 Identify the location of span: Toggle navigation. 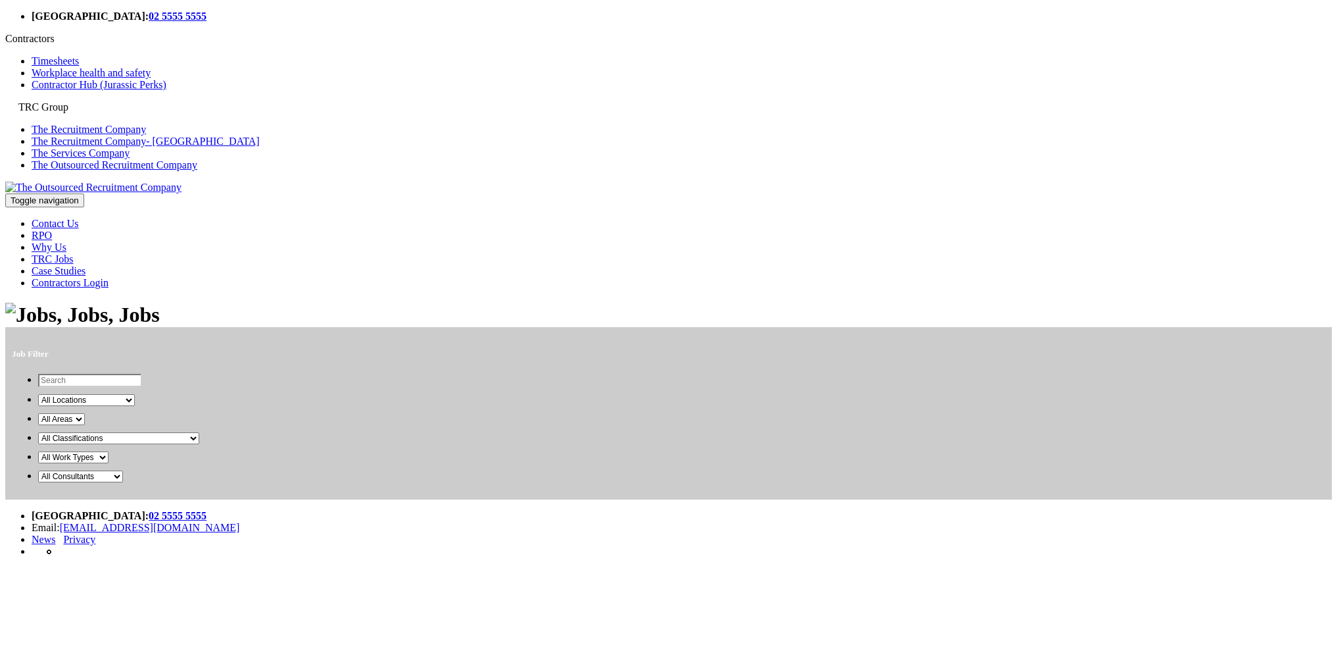
(45, 200).